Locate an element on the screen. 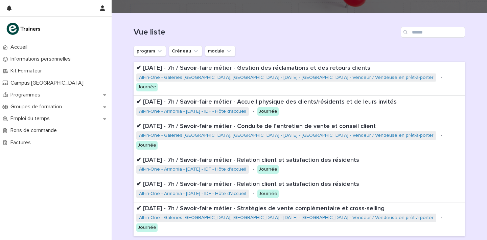  button: Créneau is located at coordinates (185, 51).